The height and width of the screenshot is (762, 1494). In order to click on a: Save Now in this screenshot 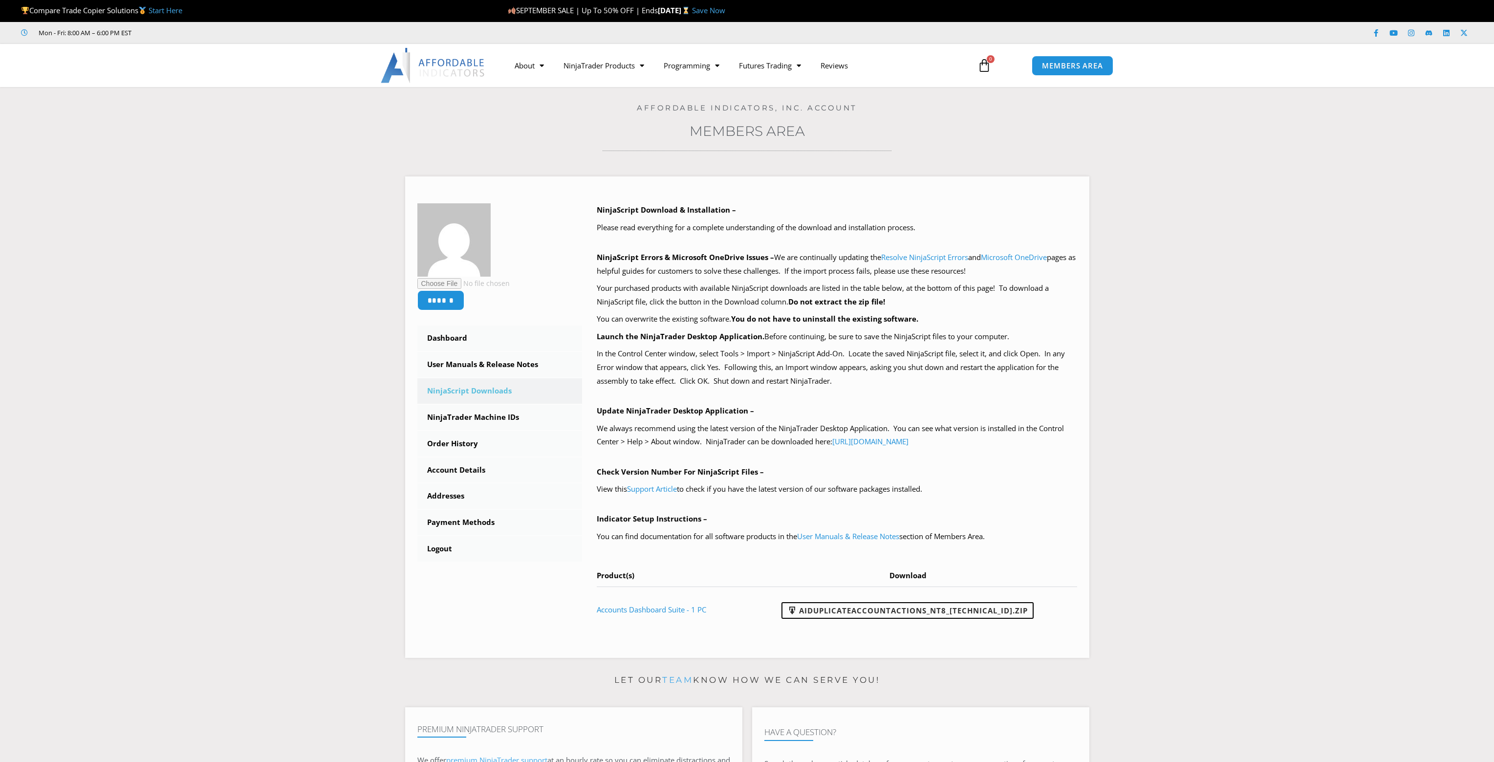, I will do `click(708, 10)`.